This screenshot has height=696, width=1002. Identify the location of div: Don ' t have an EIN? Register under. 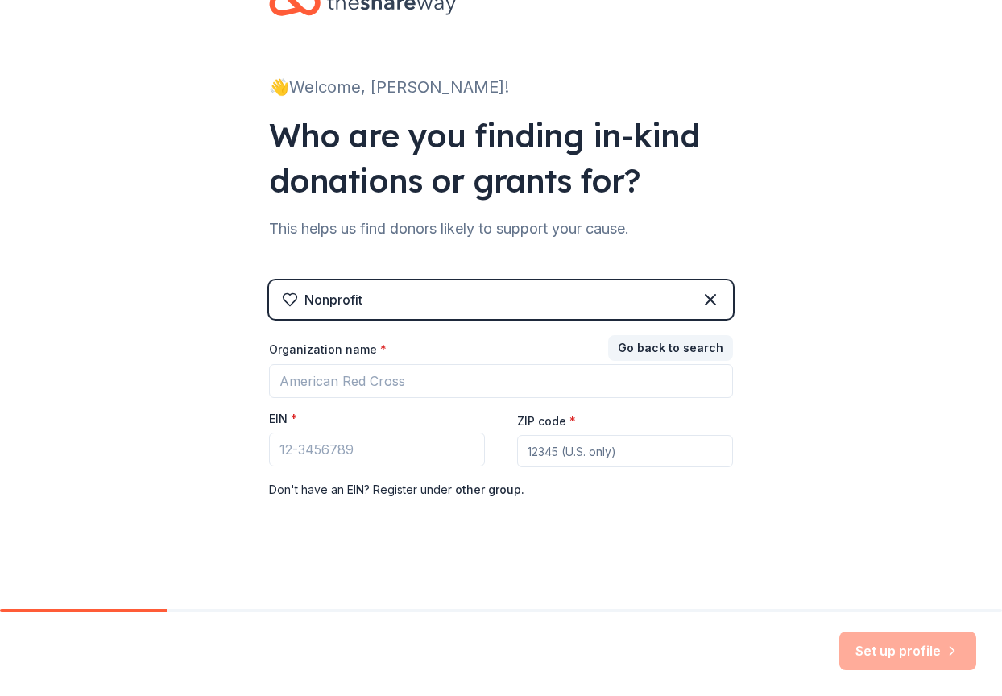
(501, 490).